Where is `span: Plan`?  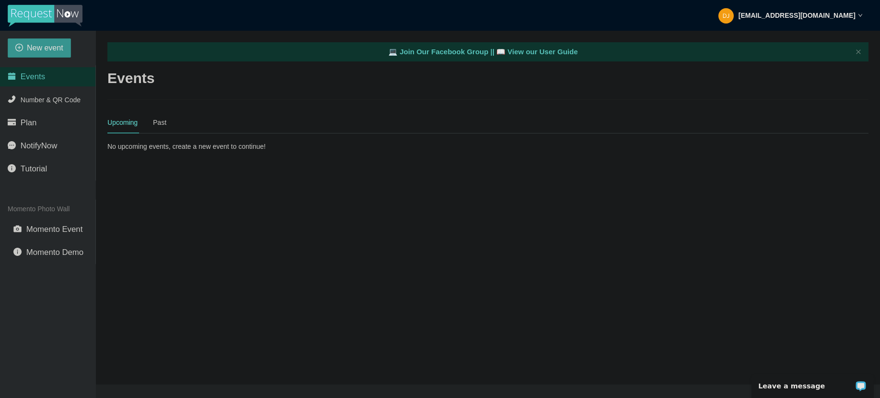 span: Plan is located at coordinates (29, 122).